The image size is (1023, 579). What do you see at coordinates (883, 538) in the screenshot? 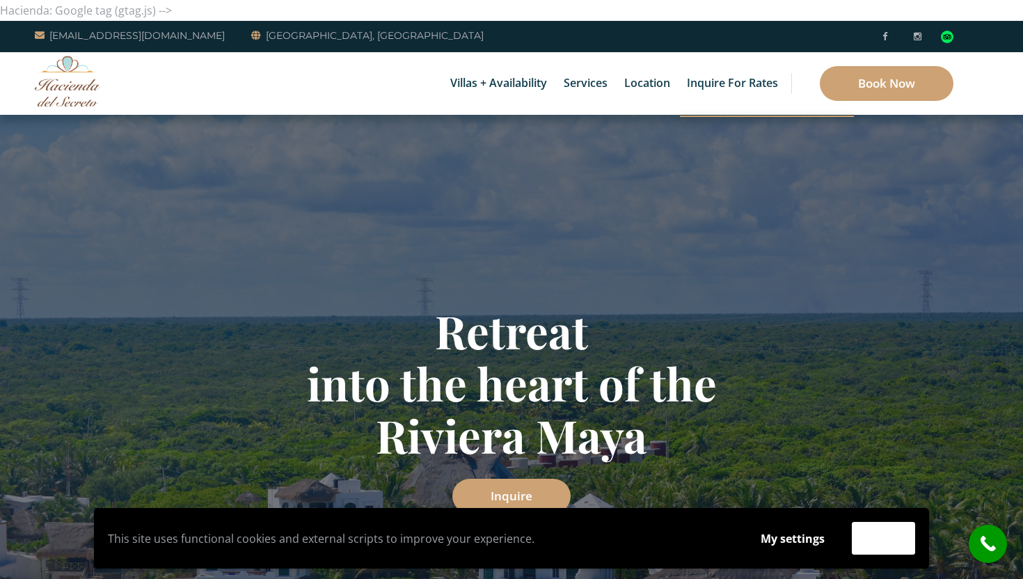
I see `button: Accept` at bounding box center [883, 538].